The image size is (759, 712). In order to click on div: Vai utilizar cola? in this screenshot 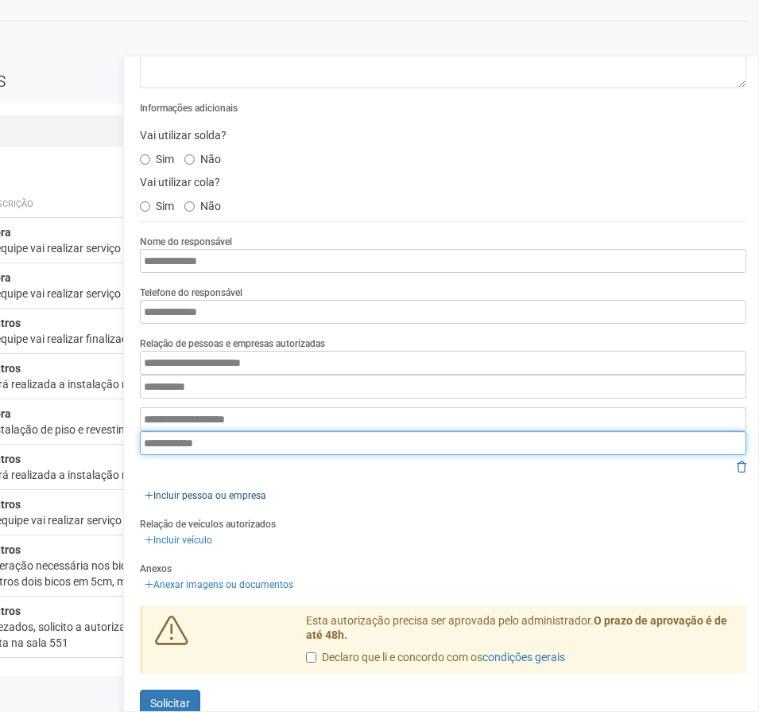, I will do `click(443, 182)`.